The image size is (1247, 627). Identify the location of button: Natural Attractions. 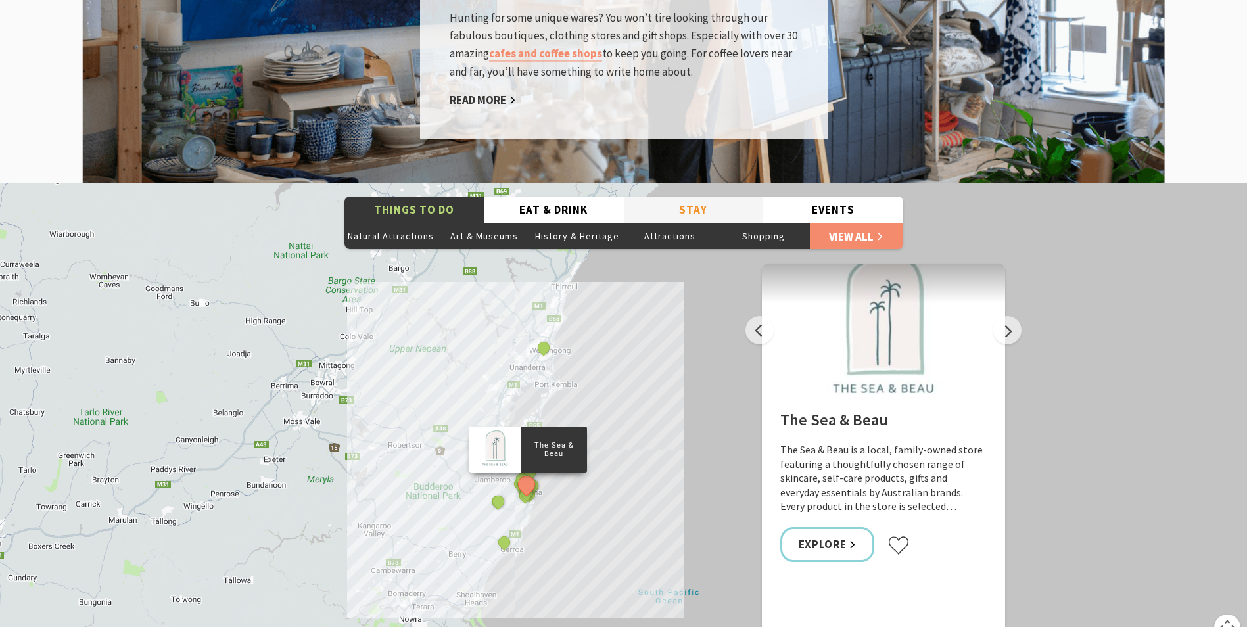
(391, 236).